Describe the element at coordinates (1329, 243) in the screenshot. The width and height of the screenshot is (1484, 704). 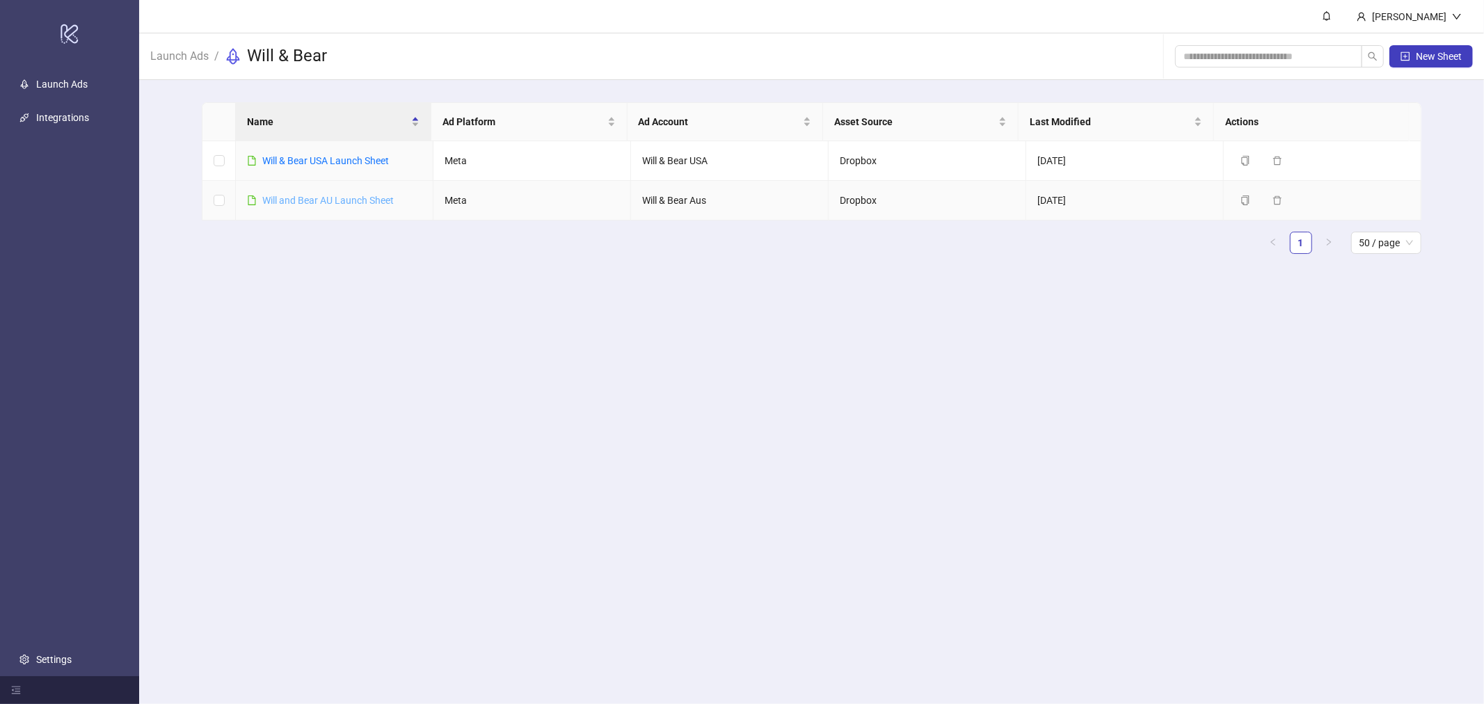
I see `li: Next Page` at that location.